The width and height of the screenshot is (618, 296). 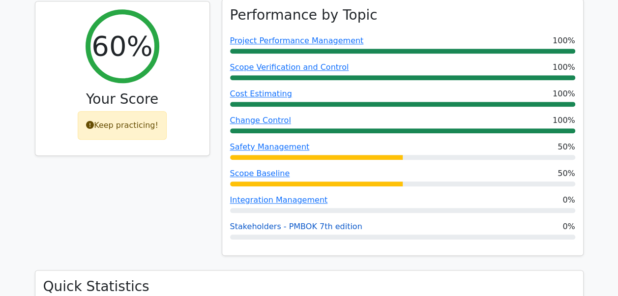 What do you see at coordinates (261, 93) in the screenshot?
I see `a: Cost Estimating` at bounding box center [261, 93].